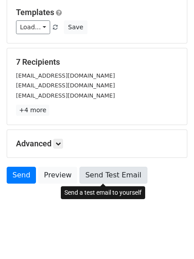 The width and height of the screenshot is (194, 259). I want to click on button: Save, so click(75, 27).